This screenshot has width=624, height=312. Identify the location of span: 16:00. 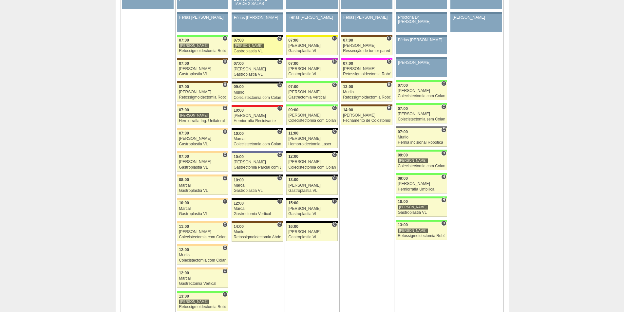
(293, 227).